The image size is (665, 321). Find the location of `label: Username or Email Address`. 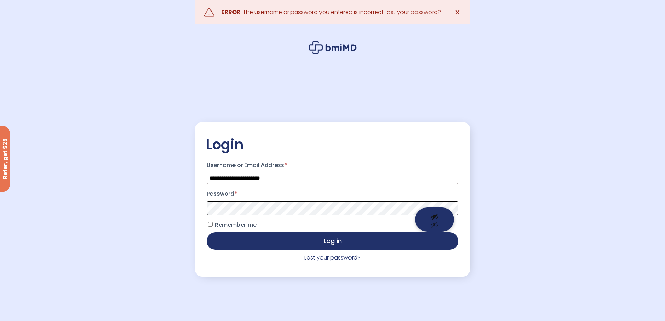

label: Username or Email Address is located at coordinates (333, 165).